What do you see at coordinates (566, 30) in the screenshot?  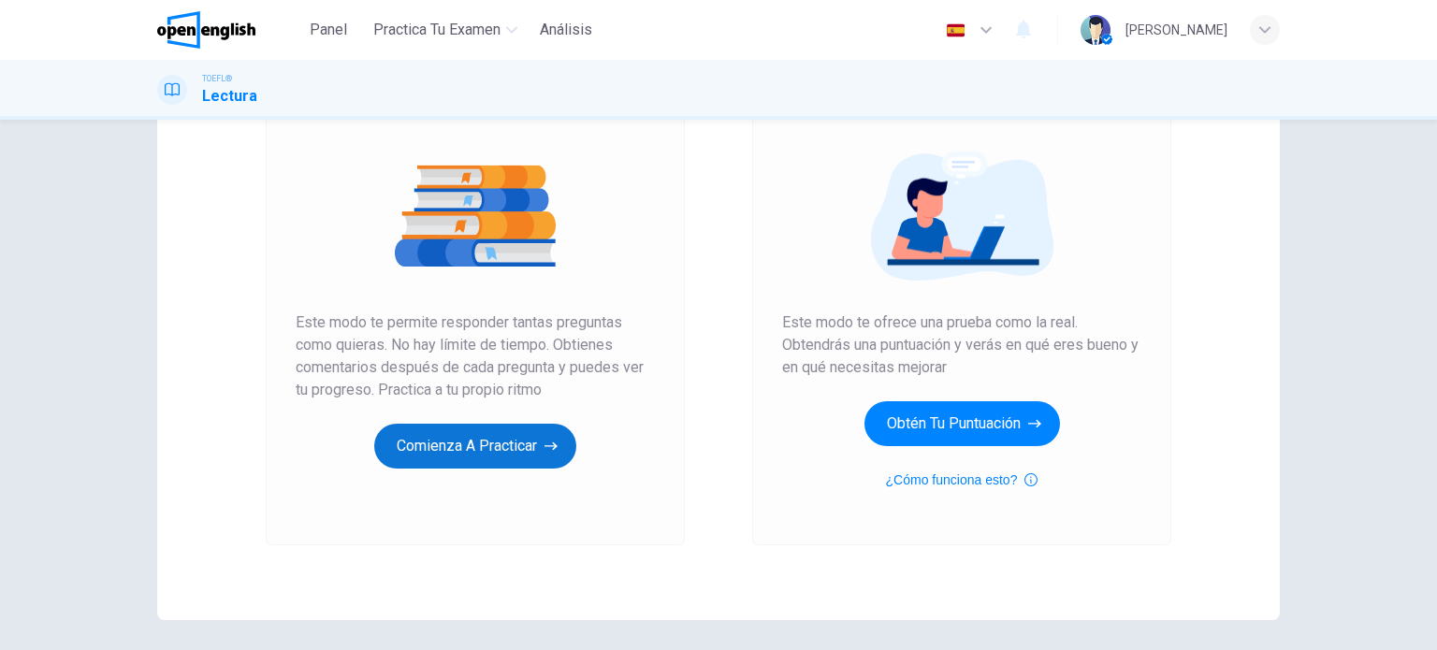 I see `a: Análisis` at bounding box center [566, 30].